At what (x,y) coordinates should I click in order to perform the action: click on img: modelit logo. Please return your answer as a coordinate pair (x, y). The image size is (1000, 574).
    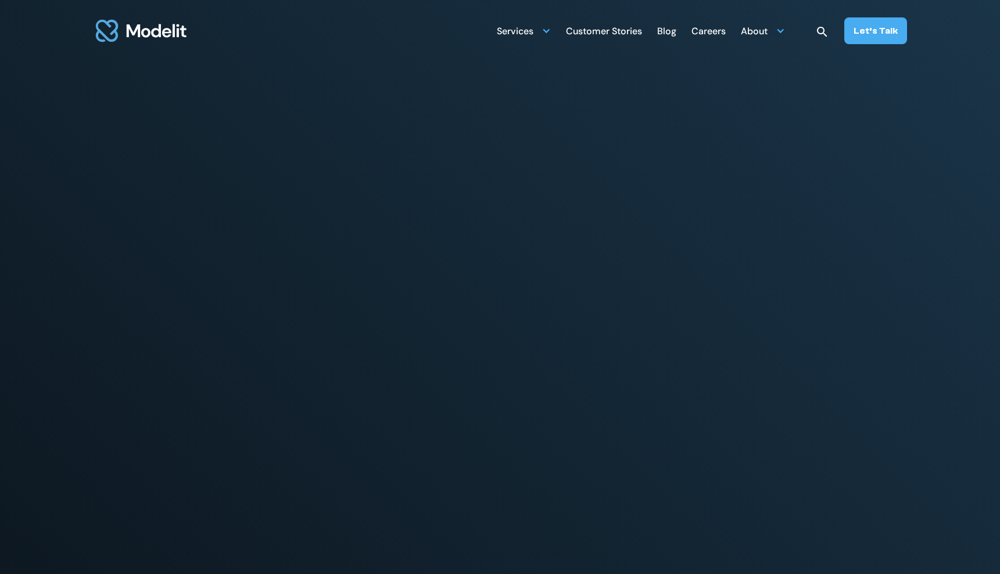
    Looking at the image, I should click on (141, 31).